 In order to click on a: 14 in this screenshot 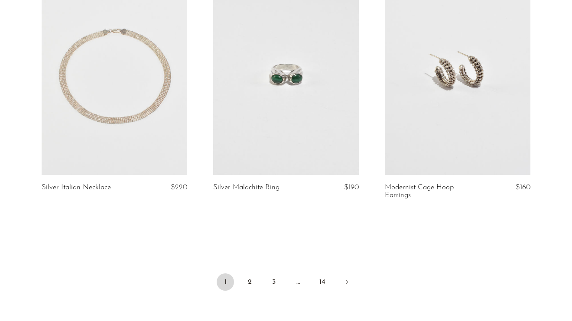, I will do `click(322, 282)`.